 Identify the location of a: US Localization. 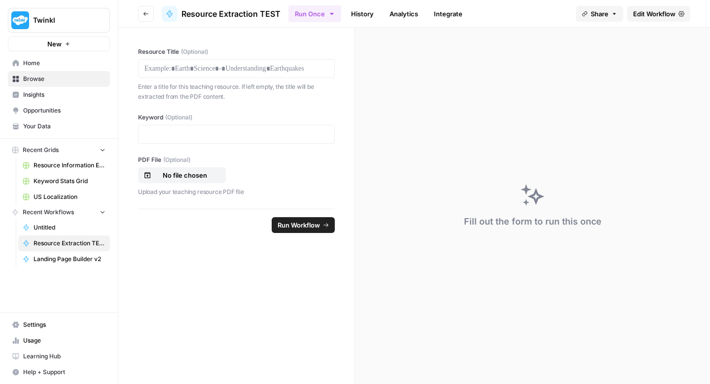
(64, 197).